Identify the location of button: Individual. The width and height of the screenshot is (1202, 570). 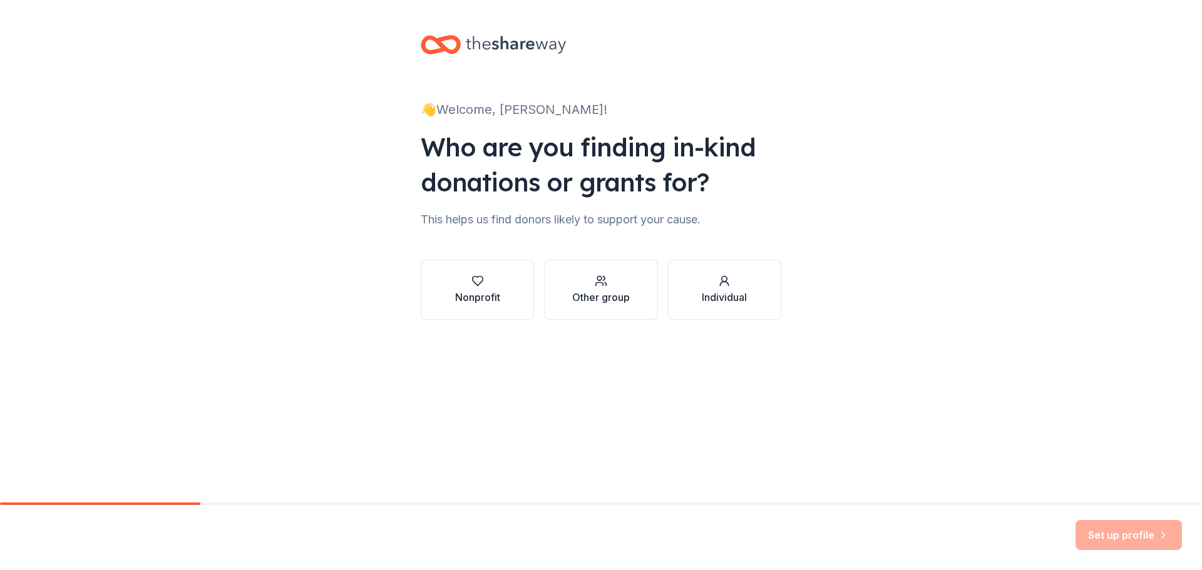
(724, 290).